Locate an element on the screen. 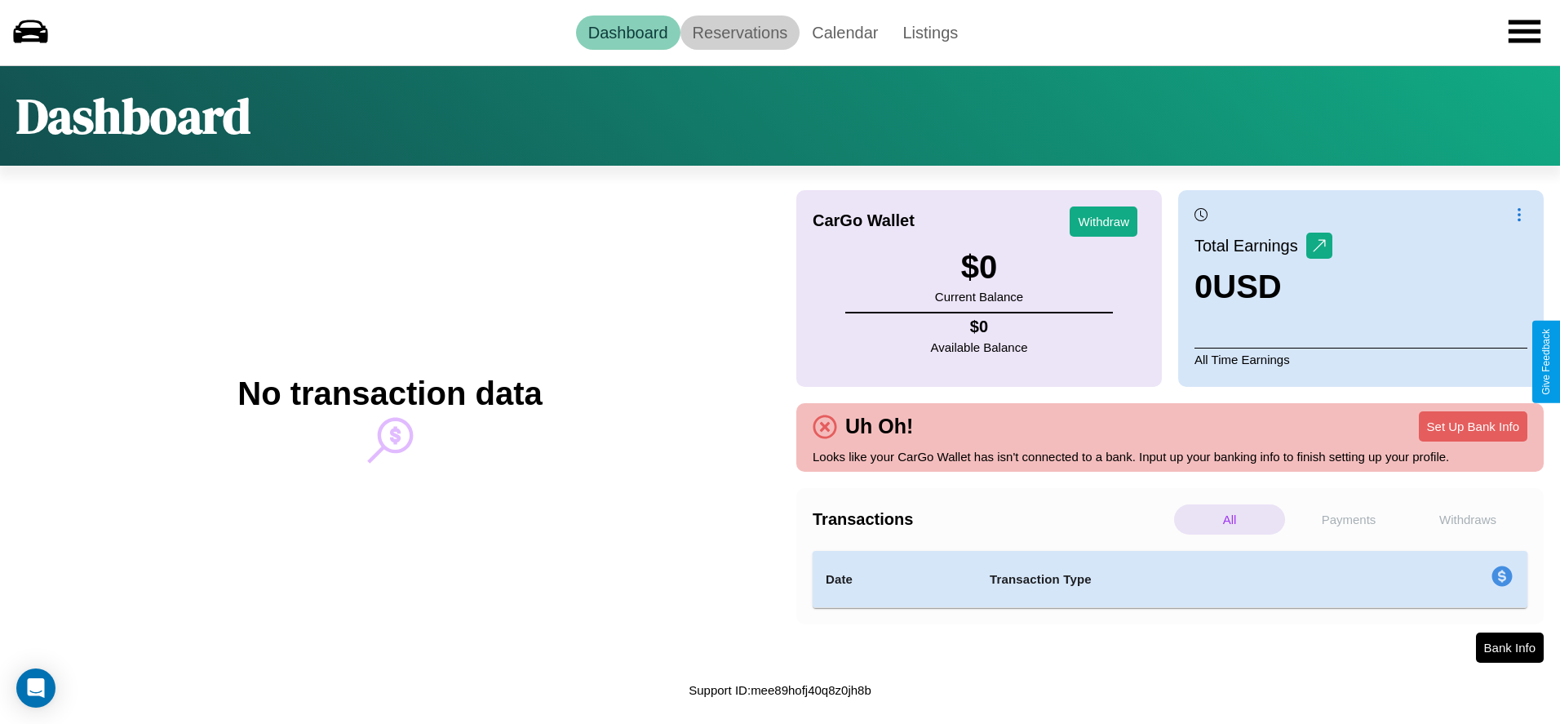  button: Bank Info is located at coordinates (1510, 647).